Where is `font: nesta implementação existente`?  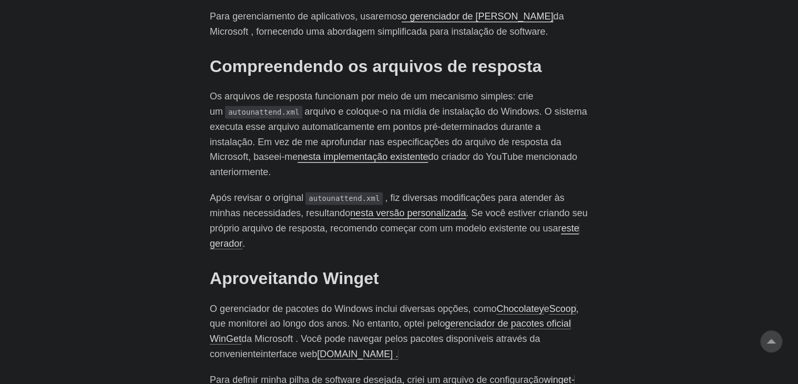 font: nesta implementação existente is located at coordinates (363, 157).